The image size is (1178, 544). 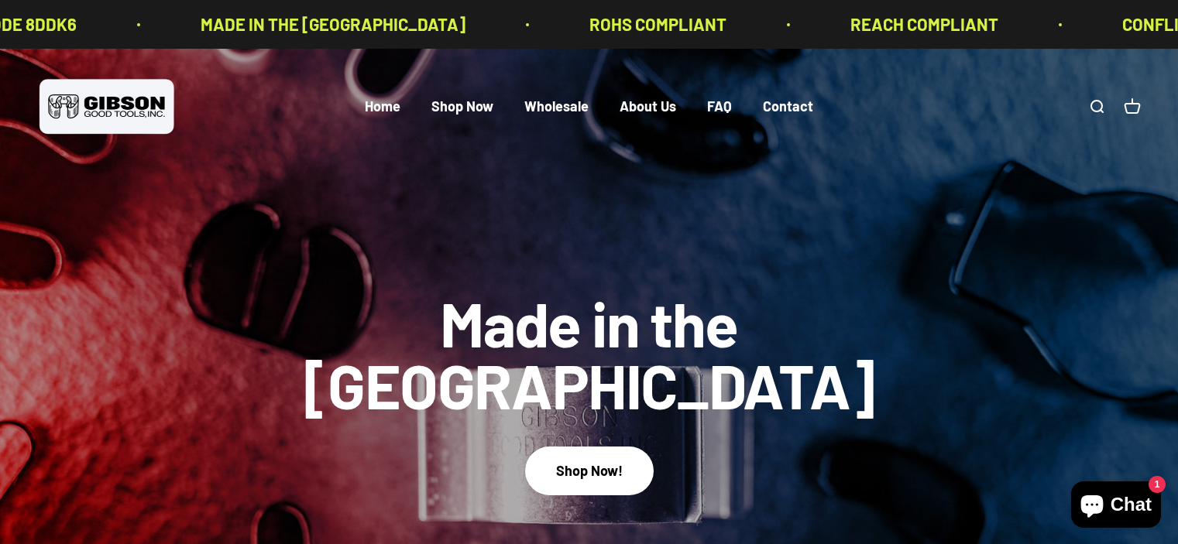 I want to click on a: Wholesale, so click(x=556, y=107).